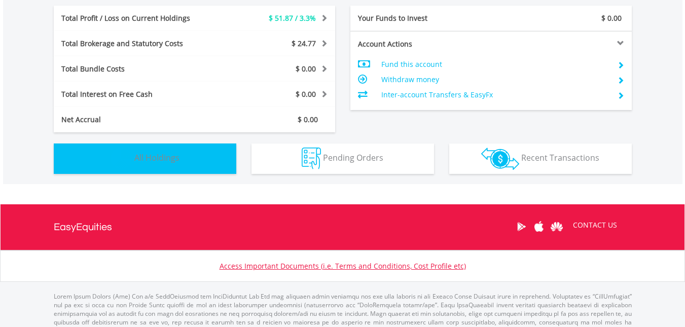 Image resolution: width=685 pixels, height=327 pixels. What do you see at coordinates (353, 158) in the screenshot?
I see `span: Pending Orders` at bounding box center [353, 158].